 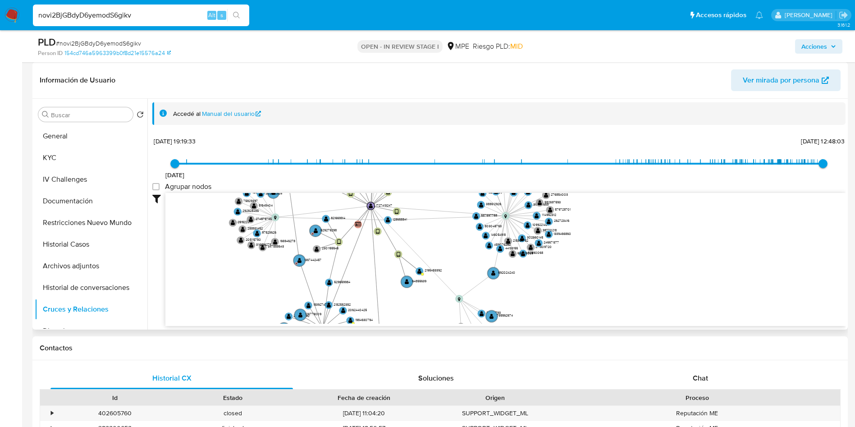 I want to click on div: MPE, so click(x=458, y=46).